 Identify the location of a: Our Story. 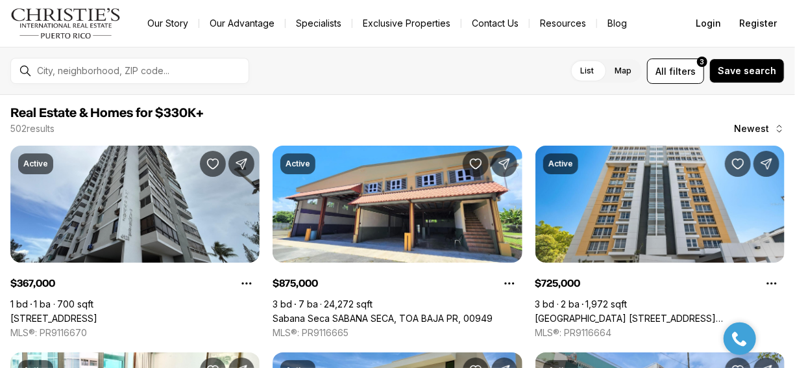
(168, 23).